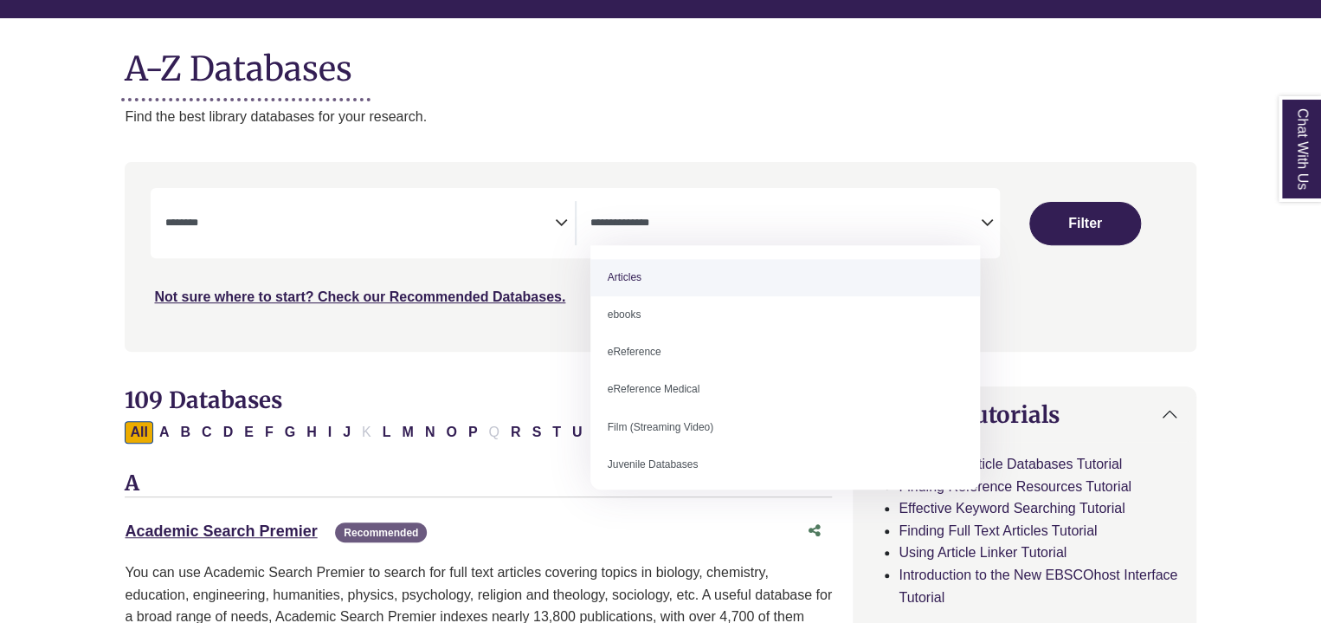 This screenshot has width=1321, height=623. What do you see at coordinates (269, 432) in the screenshot?
I see `button: Filter Results F` at bounding box center [269, 432].